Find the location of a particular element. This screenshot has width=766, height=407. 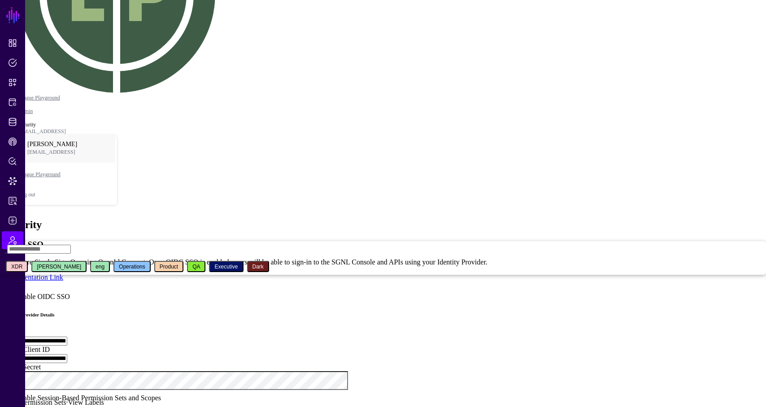

span: QA is located at coordinates (196, 267).